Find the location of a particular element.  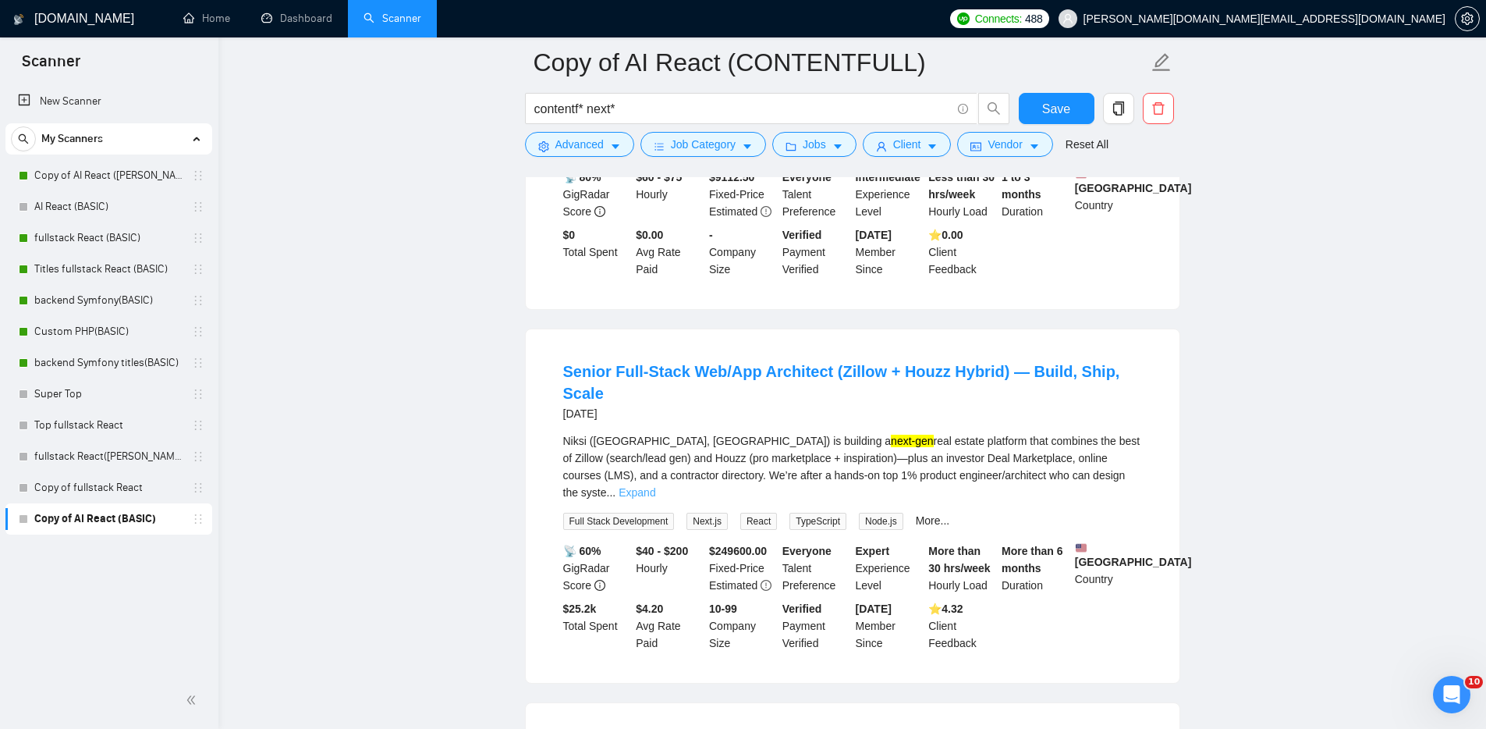

li: New Scanner is located at coordinates (108, 101).